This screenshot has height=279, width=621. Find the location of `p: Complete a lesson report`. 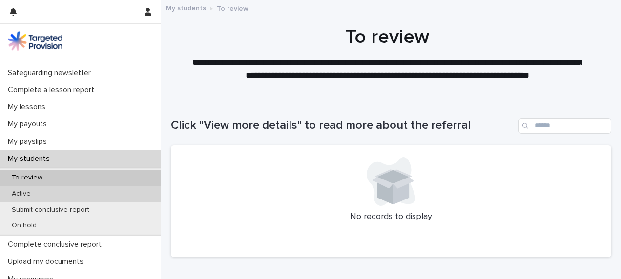

p: Complete a lesson report is located at coordinates (53, 90).